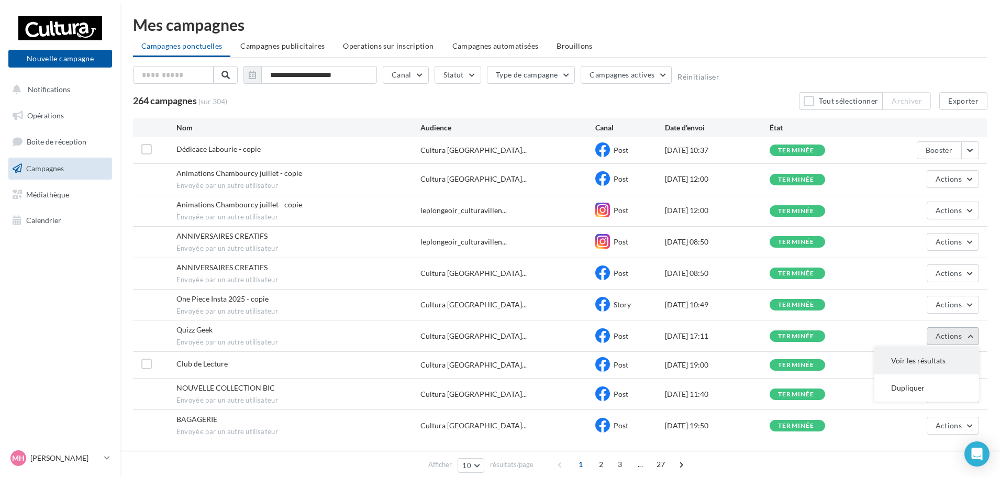 Image resolution: width=1000 pixels, height=477 pixels. What do you see at coordinates (822, 128) in the screenshot?
I see `div: État` at bounding box center [822, 128].